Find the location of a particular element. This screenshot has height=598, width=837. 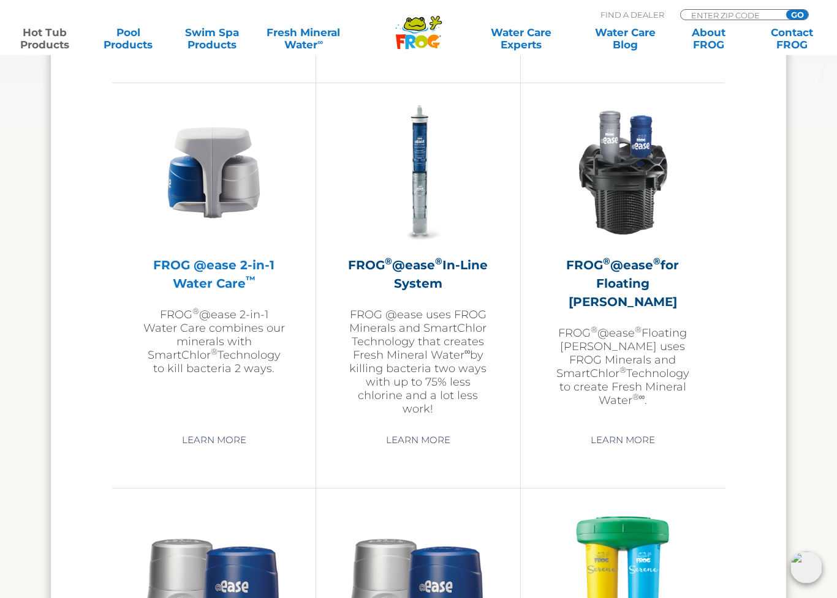

sup: ™ is located at coordinates (250, 279).